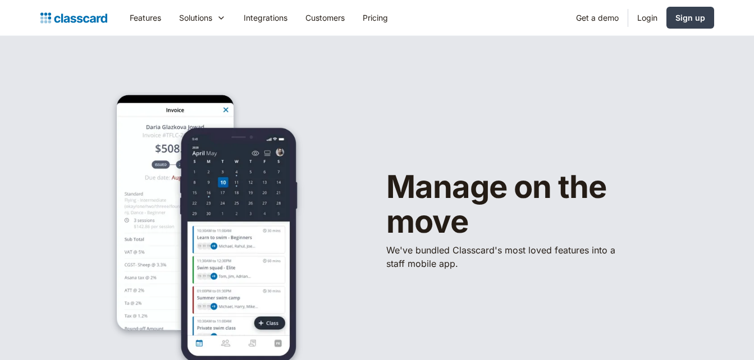 The width and height of the screenshot is (754, 360). I want to click on a: Customers, so click(325, 17).